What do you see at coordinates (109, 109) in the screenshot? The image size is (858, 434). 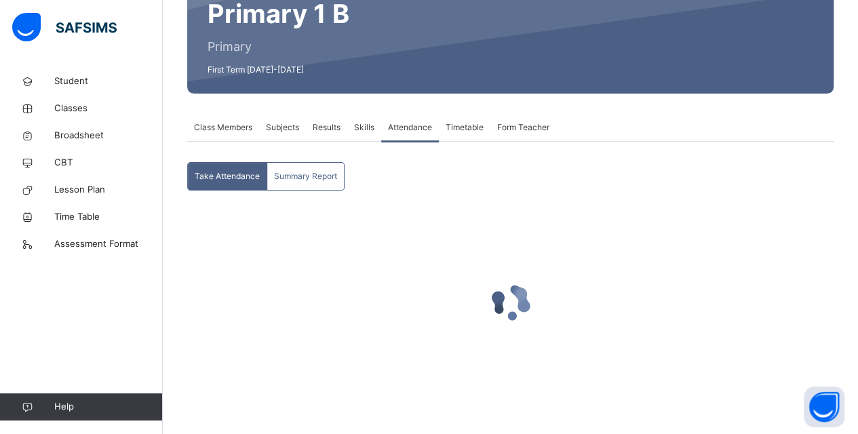 I see `span: Classes` at bounding box center [109, 109].